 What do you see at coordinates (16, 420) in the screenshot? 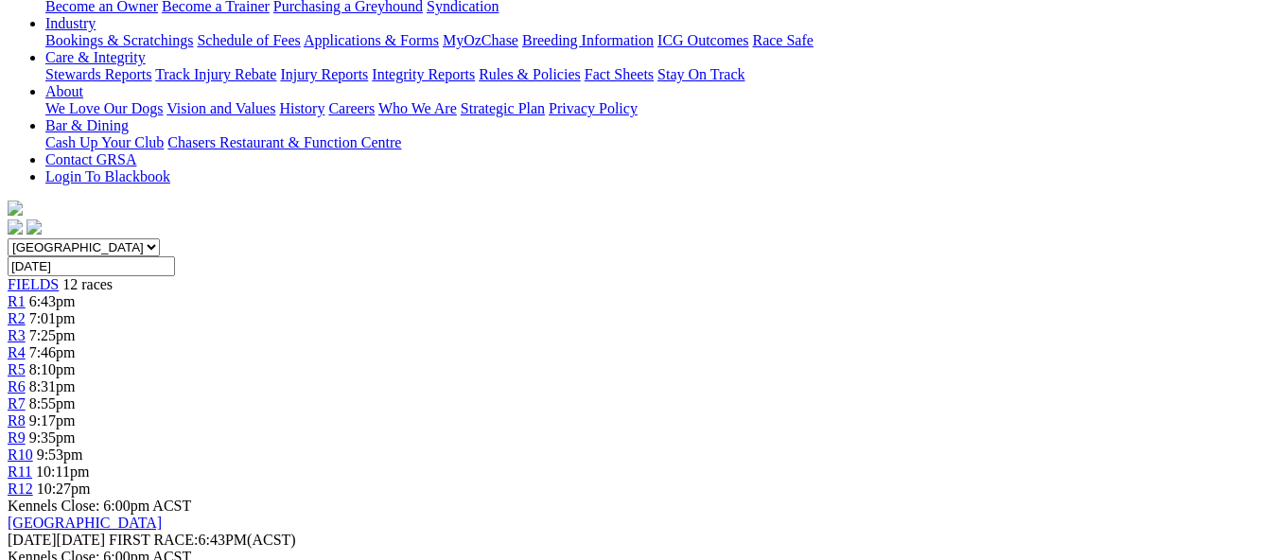
I see `span: R8` at bounding box center [16, 420].